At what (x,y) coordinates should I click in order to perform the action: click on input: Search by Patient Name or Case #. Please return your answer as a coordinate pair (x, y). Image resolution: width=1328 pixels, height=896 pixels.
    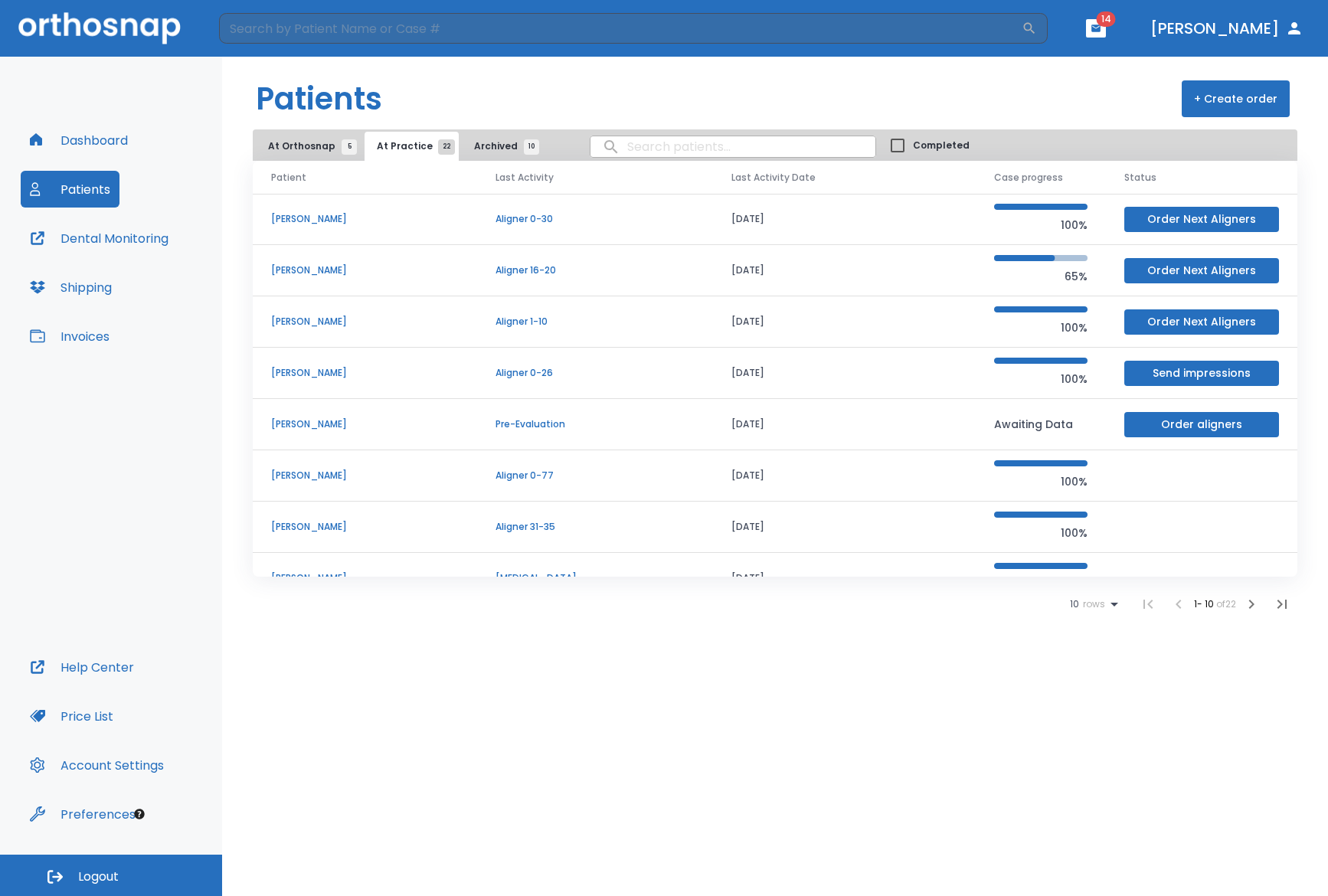
    Looking at the image, I should click on (620, 29).